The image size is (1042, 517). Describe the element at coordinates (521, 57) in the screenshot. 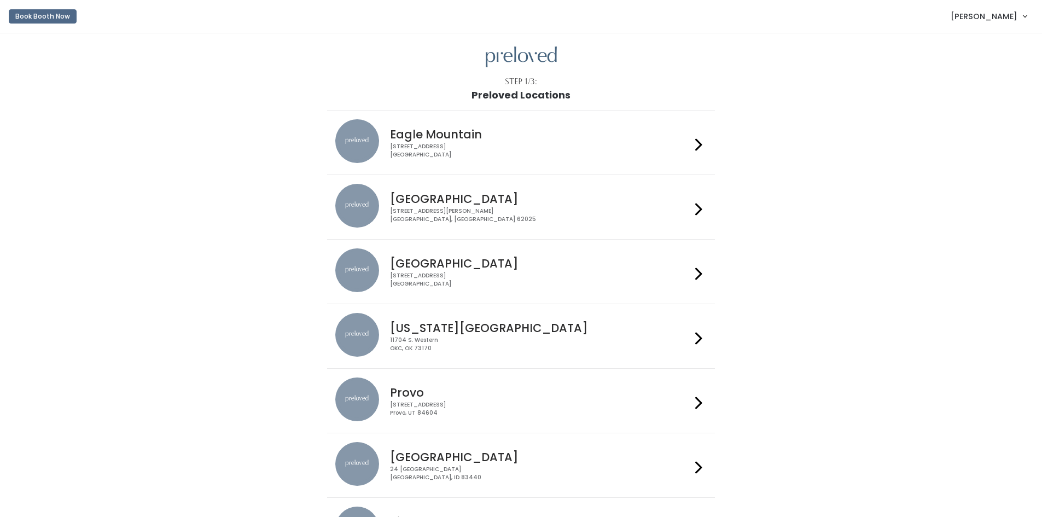

I see `img: preloved logo` at that location.